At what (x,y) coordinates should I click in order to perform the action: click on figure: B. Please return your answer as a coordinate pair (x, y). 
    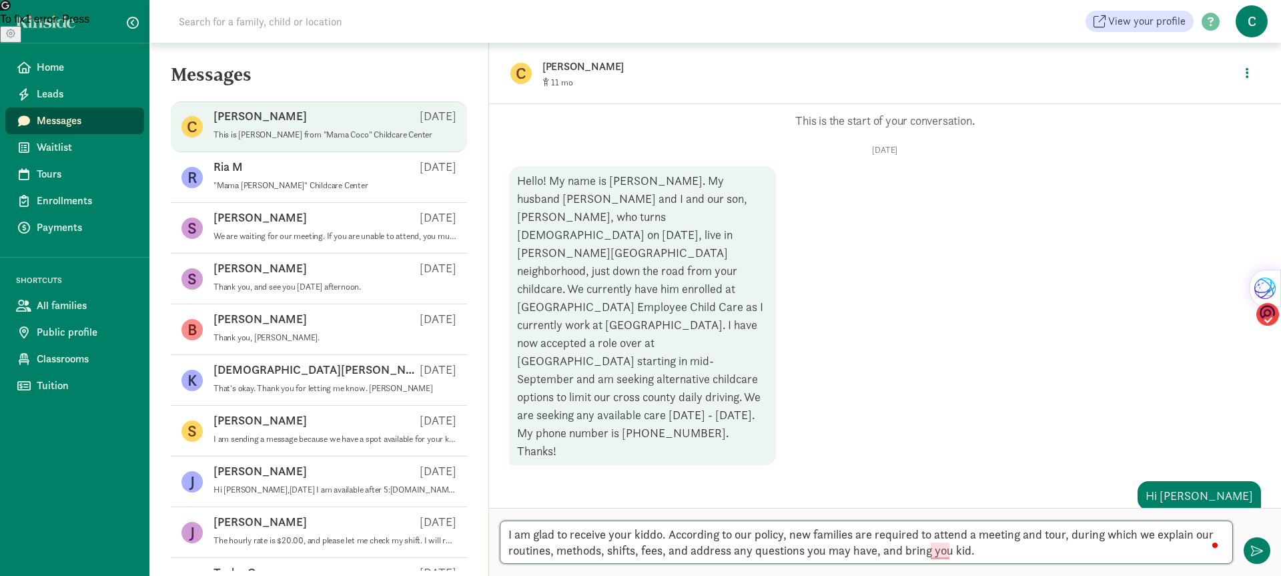
    Looking at the image, I should click on (192, 330).